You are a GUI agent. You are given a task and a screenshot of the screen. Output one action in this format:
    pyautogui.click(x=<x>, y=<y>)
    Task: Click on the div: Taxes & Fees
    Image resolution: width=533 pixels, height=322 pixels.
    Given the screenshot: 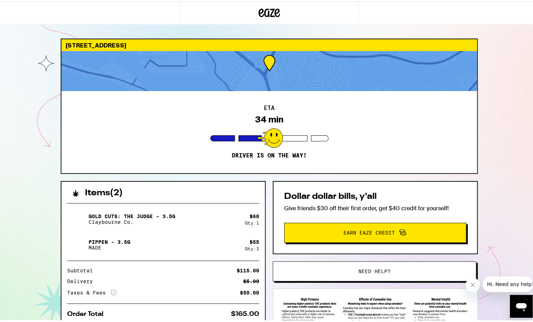 What is the action you would take?
    pyautogui.click(x=92, y=291)
    